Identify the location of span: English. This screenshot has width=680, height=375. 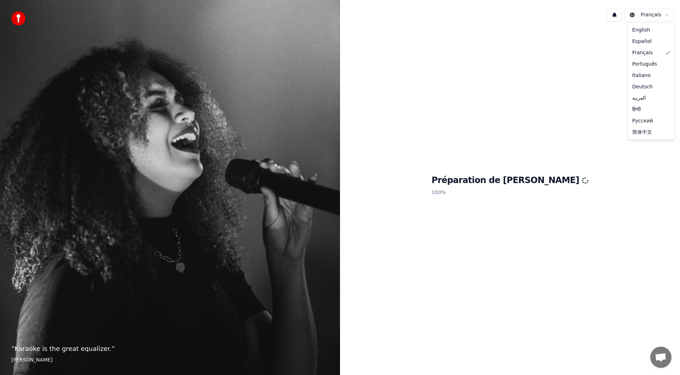
(641, 30).